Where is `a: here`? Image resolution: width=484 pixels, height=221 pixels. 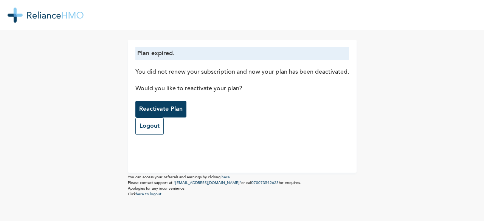 a: here is located at coordinates (226, 177).